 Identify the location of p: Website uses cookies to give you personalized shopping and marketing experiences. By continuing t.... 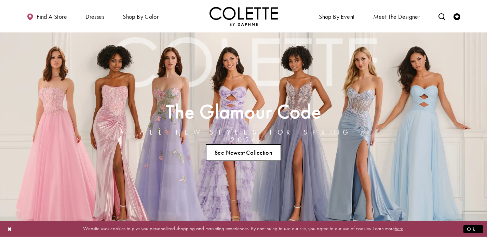
(243, 229).